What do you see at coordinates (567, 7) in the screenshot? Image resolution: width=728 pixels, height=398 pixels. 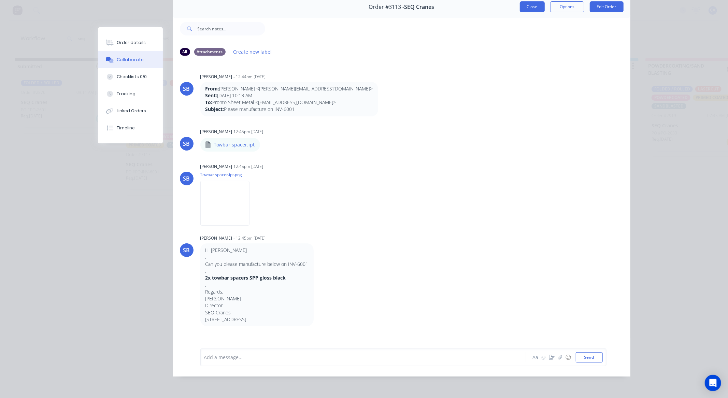 I see `button: Options` at bounding box center [567, 7].